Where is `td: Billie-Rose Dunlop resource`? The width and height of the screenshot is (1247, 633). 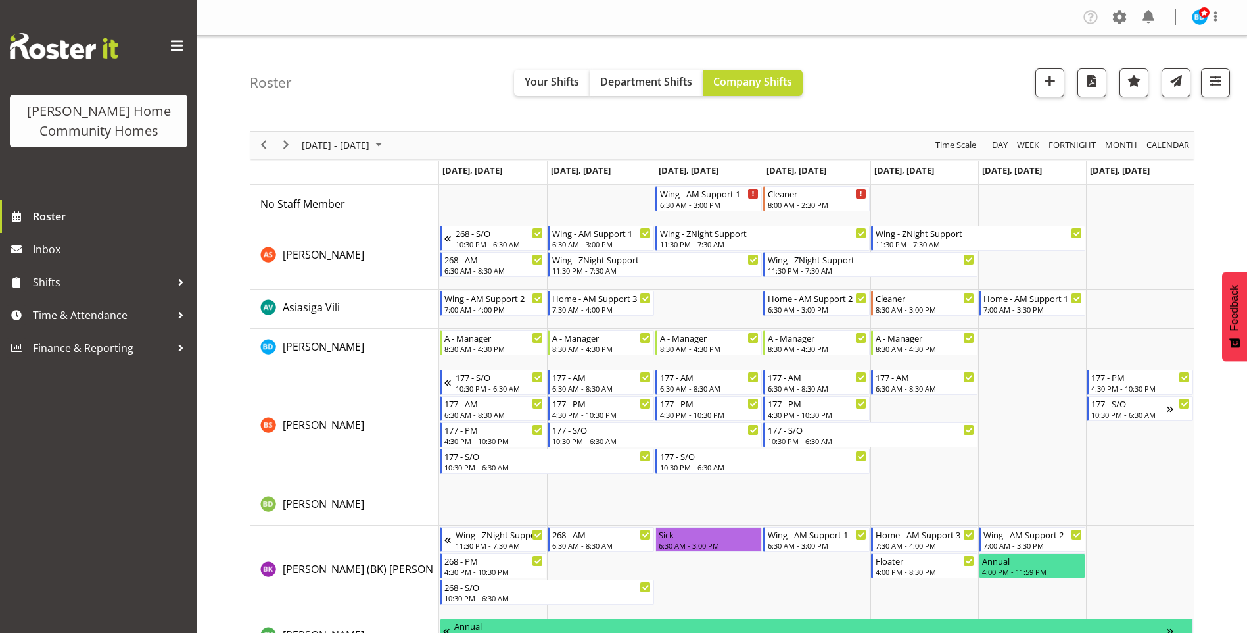
td: Billie-Rose Dunlop resource is located at coordinates (345, 506).